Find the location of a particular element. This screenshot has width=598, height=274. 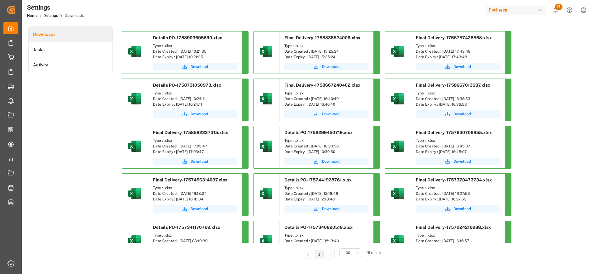

div: Settings is located at coordinates (55, 7).